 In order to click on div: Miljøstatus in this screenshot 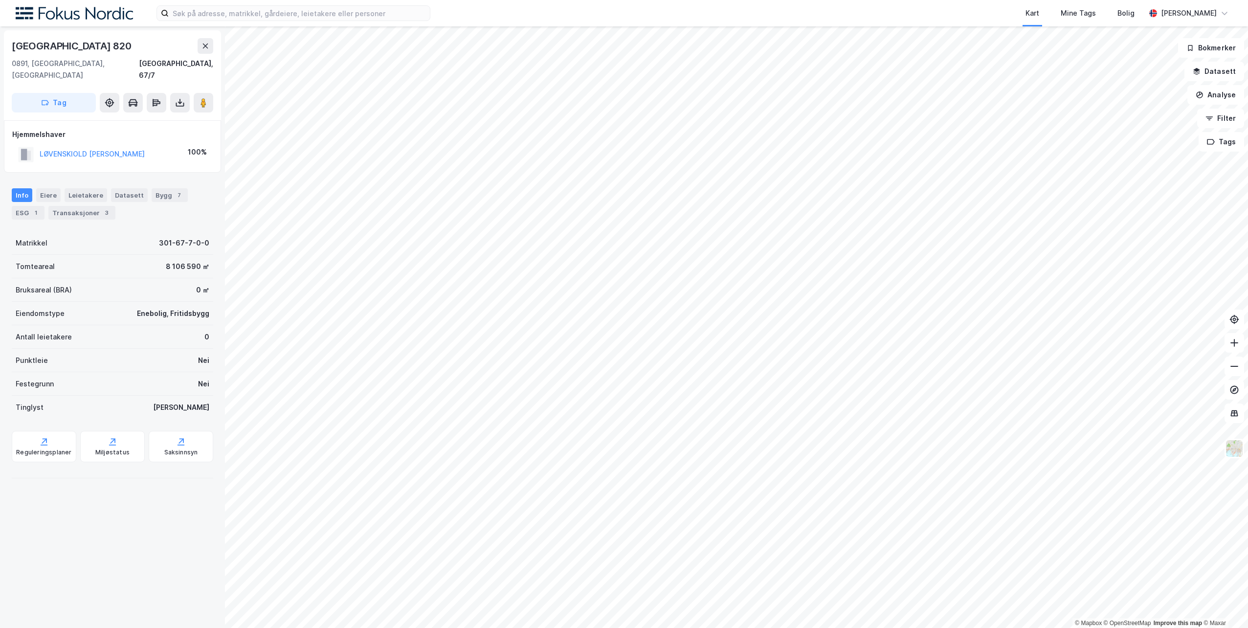, I will do `click(112, 452)`.